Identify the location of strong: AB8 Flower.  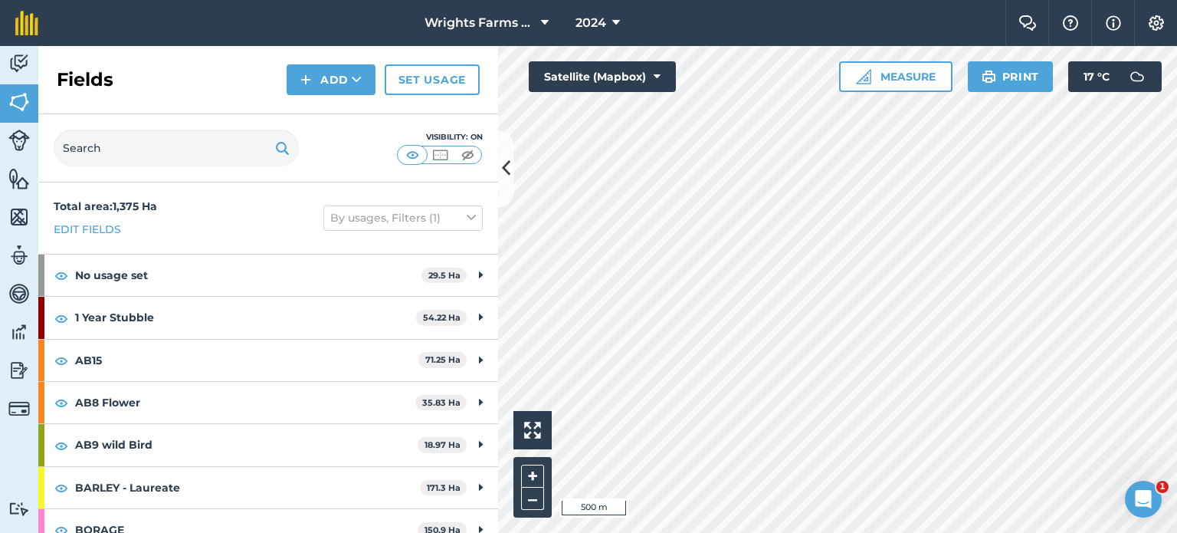
(245, 402).